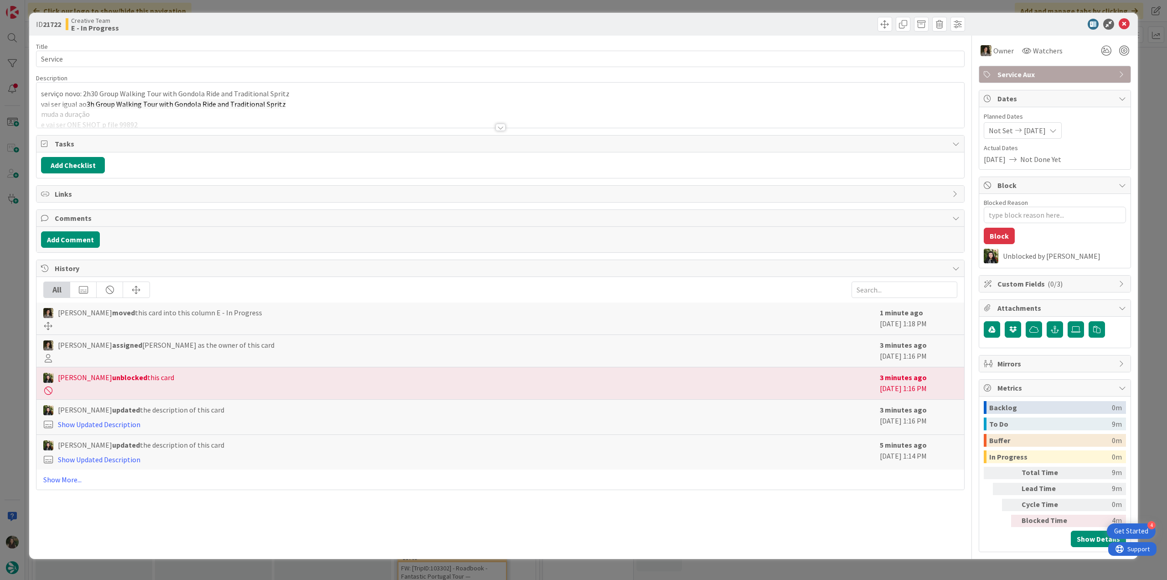 The image size is (1167, 580). Describe the element at coordinates (1006, 202) in the screenshot. I see `label: Blocked Reason` at that location.